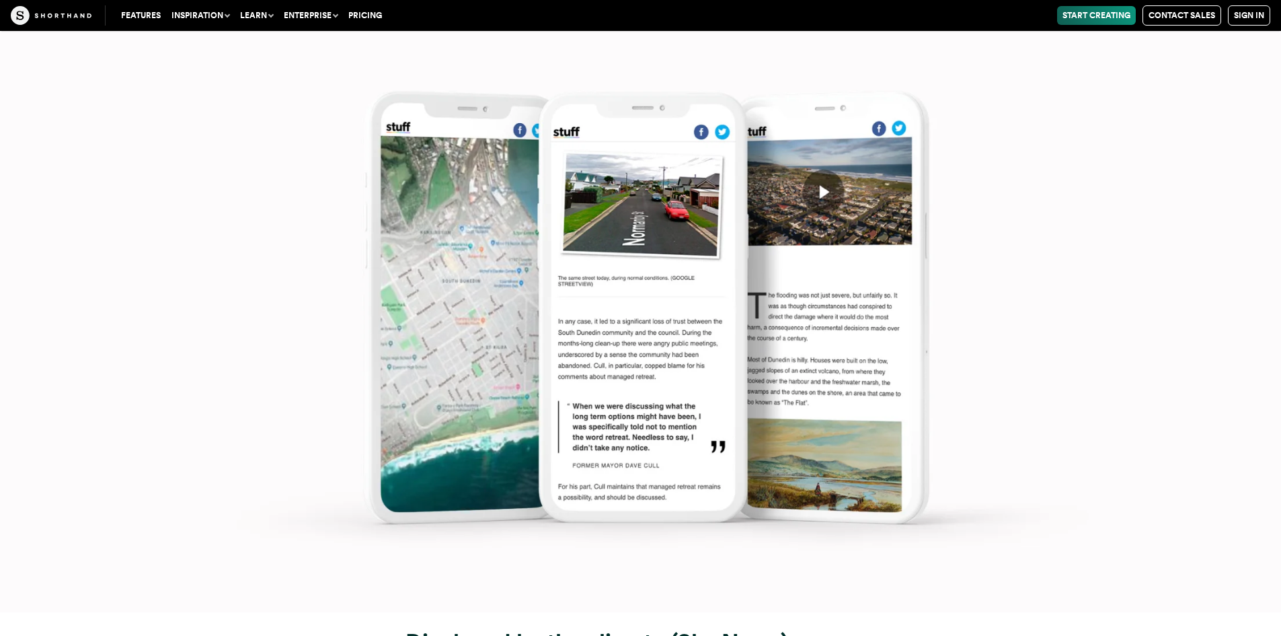 The image size is (1281, 636). What do you see at coordinates (51, 15) in the screenshot?
I see `img: The Craft` at bounding box center [51, 15].